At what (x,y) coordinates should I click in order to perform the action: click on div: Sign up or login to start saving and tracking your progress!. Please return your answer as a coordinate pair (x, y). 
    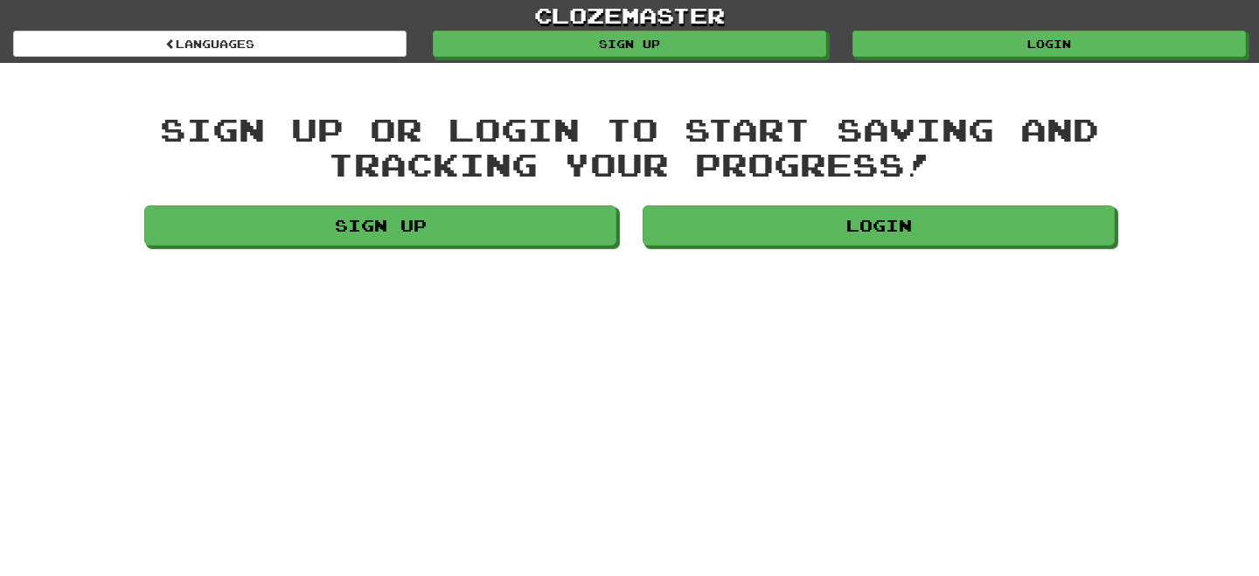
    Looking at the image, I should click on (629, 146).